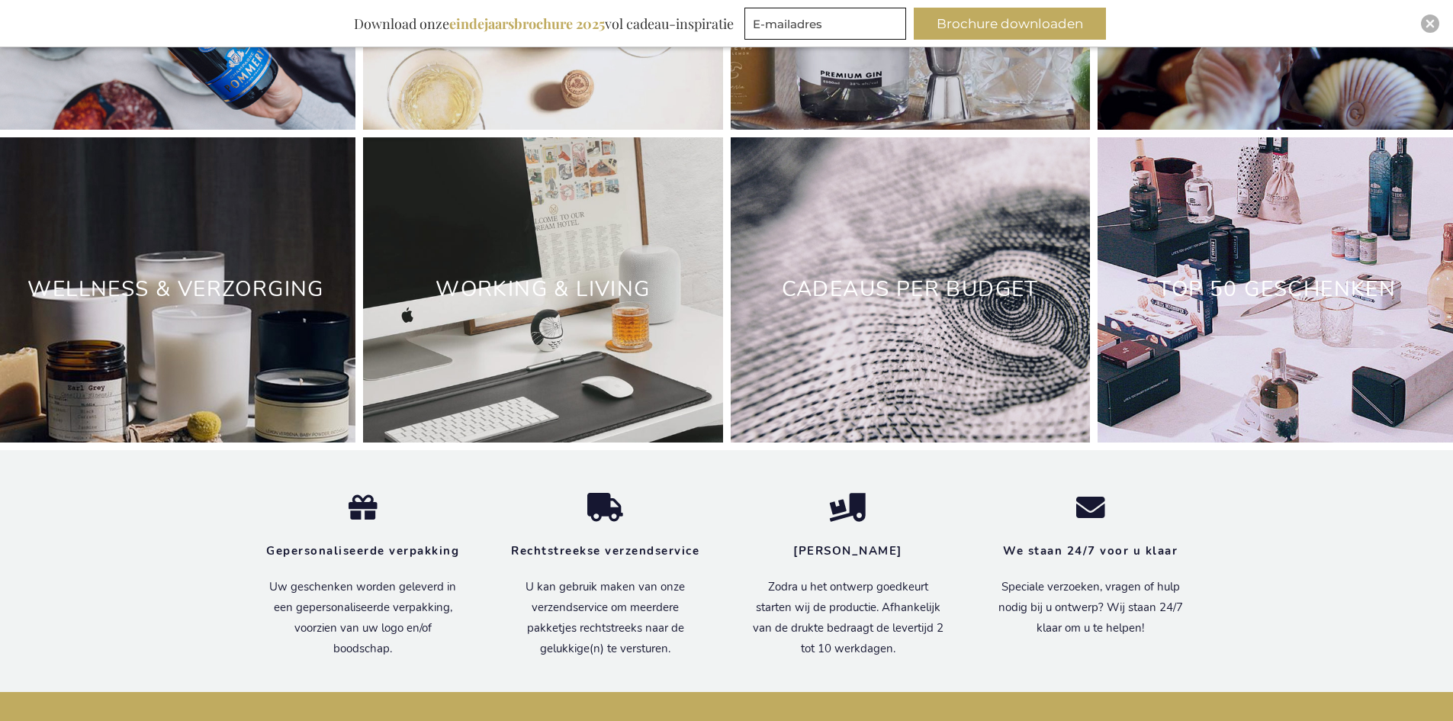  Describe the element at coordinates (363, 618) in the screenshot. I see `p: Uw geschenken worden geleverd in een gepersonaliseerde verpakking, voorzien van uw logo en/of boo...` at that location.